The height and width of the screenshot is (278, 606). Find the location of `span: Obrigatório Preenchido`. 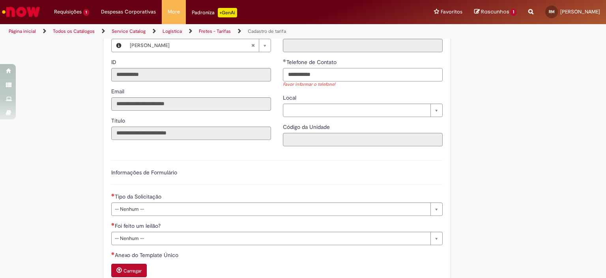

span: Obrigatório Preenchido is located at coordinates (285, 60).